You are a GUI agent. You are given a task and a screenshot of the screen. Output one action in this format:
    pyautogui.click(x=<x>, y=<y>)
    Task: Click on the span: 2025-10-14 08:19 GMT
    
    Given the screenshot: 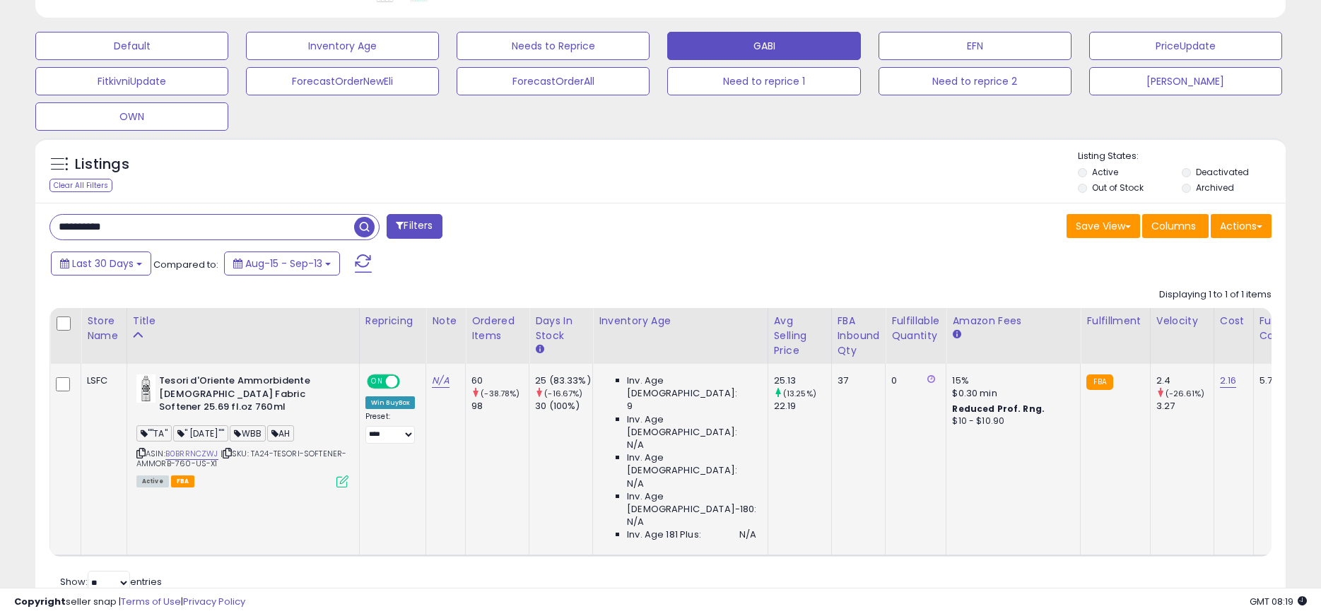 What is the action you would take?
    pyautogui.click(x=1278, y=601)
    